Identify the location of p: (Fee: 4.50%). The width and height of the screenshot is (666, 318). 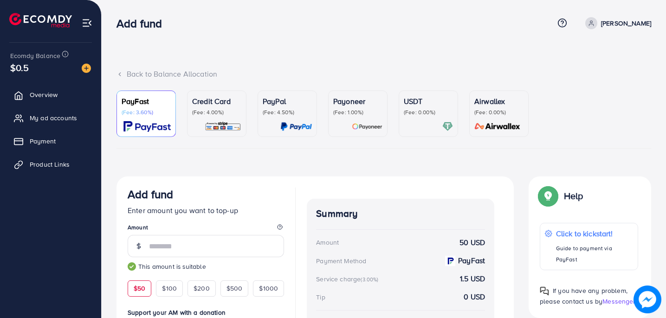
(287, 112).